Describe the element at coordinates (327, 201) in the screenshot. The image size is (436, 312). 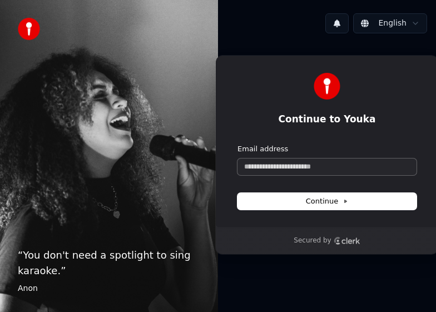
I see `span: Continue` at that location.